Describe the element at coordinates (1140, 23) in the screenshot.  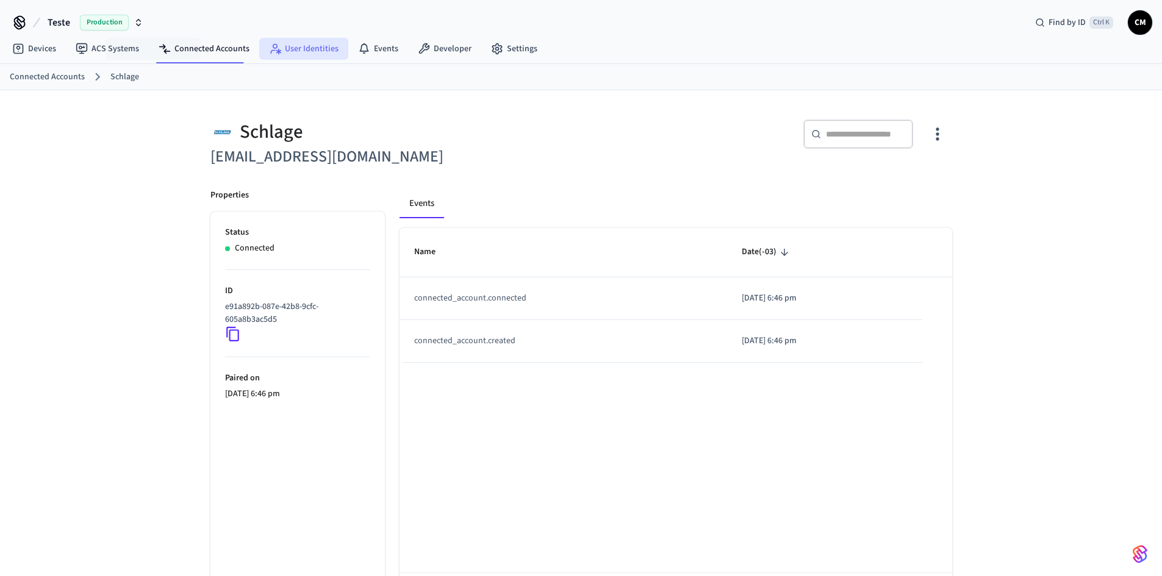
I see `span: CM` at that location.